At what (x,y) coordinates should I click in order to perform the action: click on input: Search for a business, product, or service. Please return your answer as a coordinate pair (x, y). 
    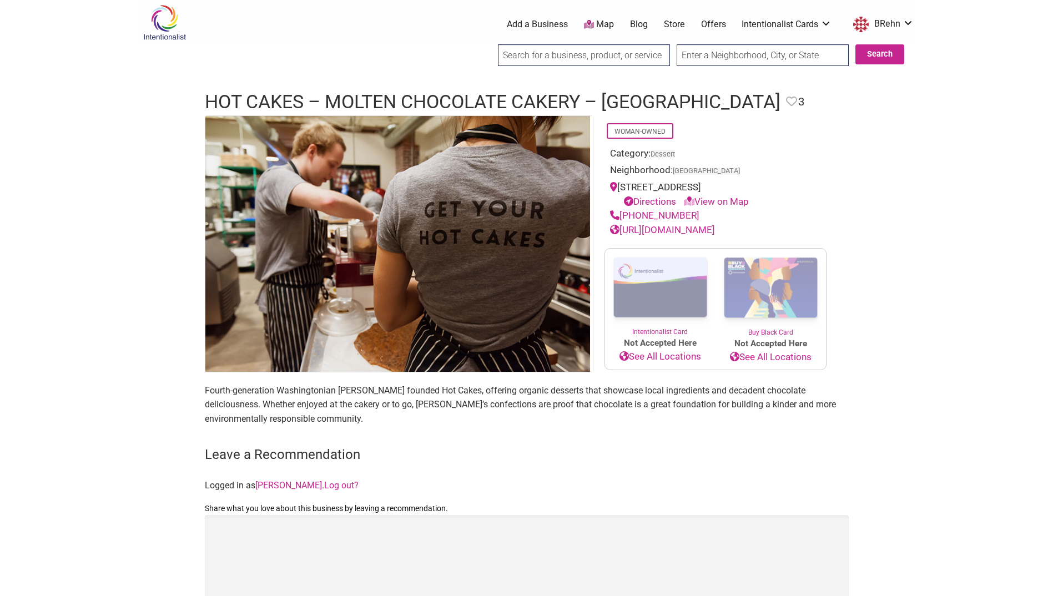
    Looking at the image, I should click on (584, 55).